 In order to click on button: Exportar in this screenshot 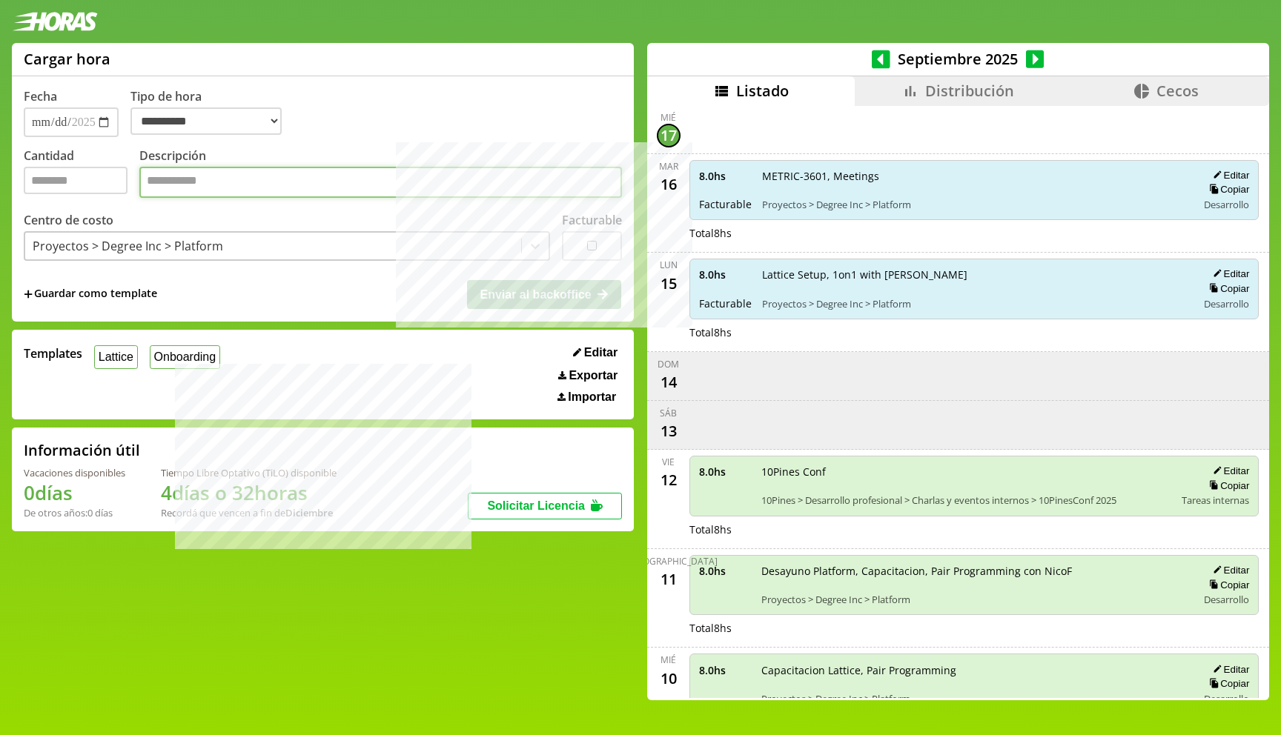, I will do `click(588, 376)`.